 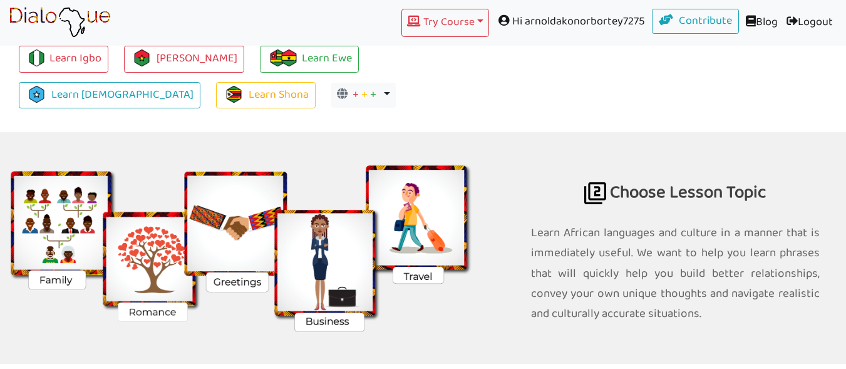 I want to click on img: zimbabwe.93903875.png, so click(x=233, y=94).